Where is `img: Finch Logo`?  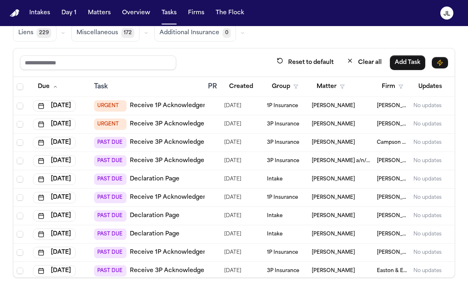 img: Finch Logo is located at coordinates (15, 13).